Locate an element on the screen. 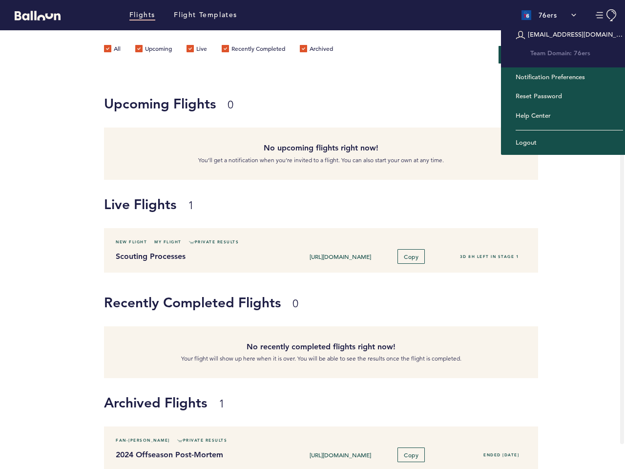 This screenshot has width=625, height=469. h1: Archived Flights is located at coordinates (361, 403).